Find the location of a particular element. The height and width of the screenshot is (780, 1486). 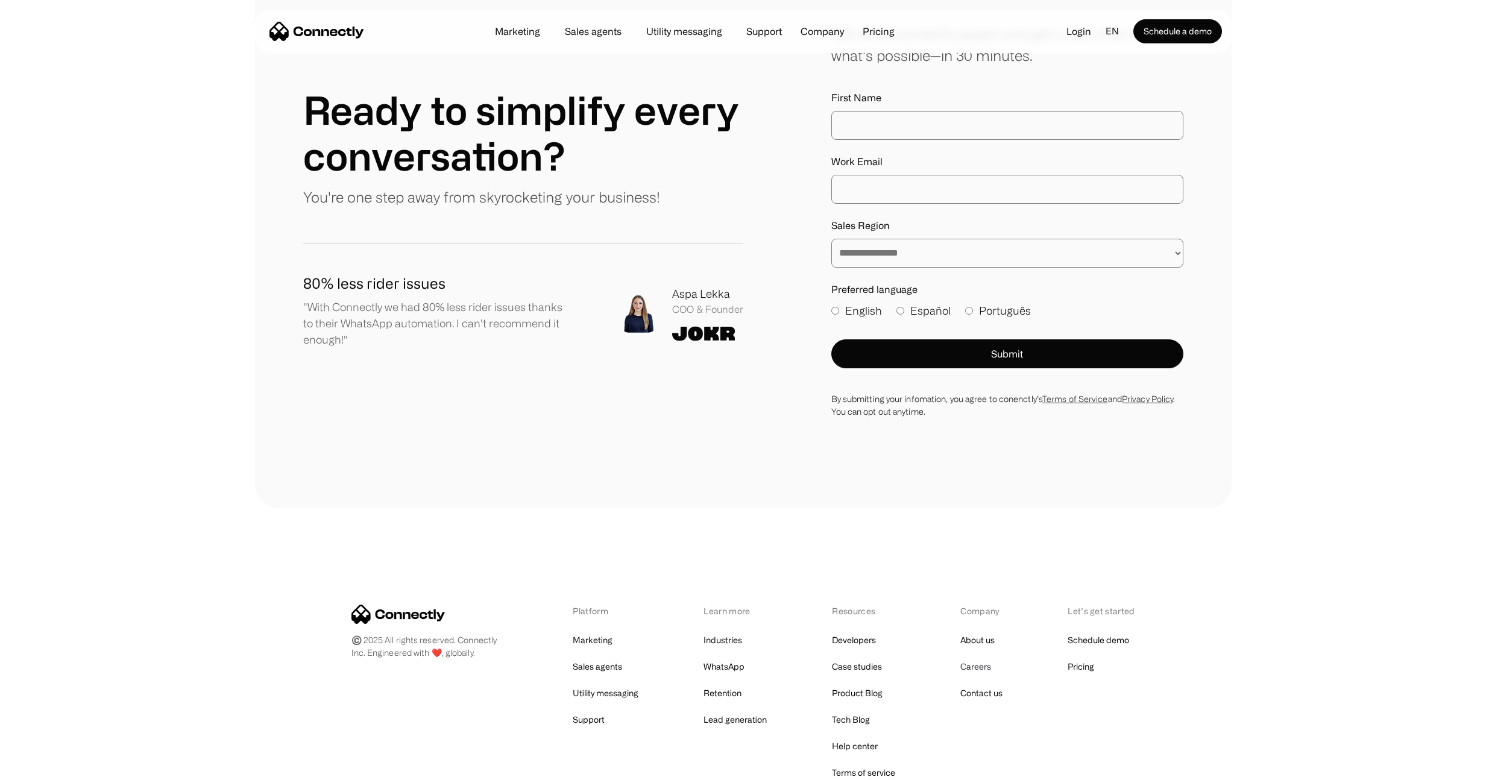

a: Contact us is located at coordinates (981, 693).